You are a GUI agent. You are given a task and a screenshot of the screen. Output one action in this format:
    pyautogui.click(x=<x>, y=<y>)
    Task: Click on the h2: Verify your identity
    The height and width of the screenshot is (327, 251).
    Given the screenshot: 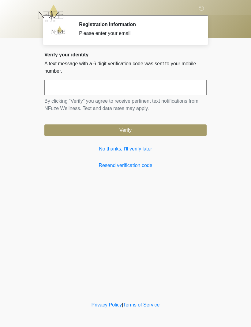 What is the action you would take?
    pyautogui.click(x=126, y=55)
    